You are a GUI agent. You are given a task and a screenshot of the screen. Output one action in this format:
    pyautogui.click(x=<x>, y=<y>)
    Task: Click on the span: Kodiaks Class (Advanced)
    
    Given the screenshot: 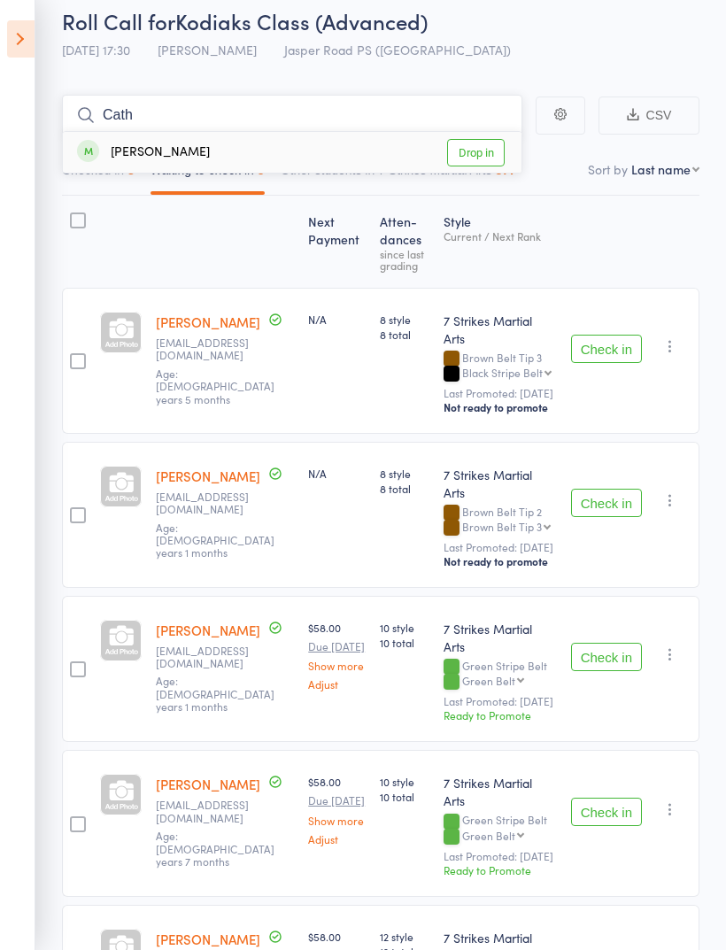 What is the action you would take?
    pyautogui.click(x=301, y=20)
    